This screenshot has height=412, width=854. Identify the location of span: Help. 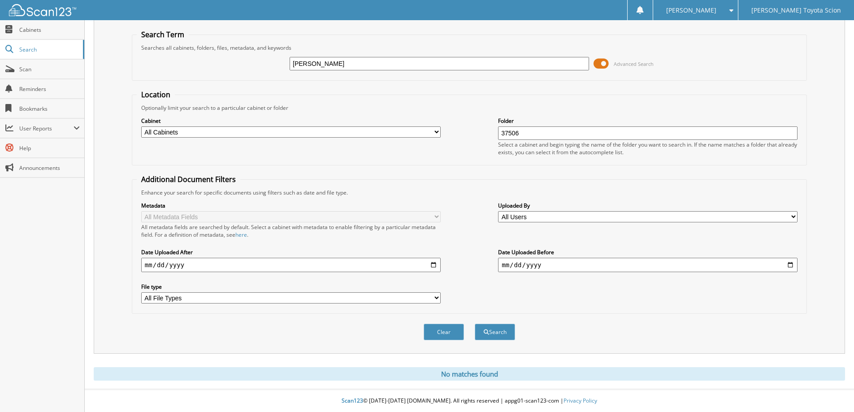
(49, 148).